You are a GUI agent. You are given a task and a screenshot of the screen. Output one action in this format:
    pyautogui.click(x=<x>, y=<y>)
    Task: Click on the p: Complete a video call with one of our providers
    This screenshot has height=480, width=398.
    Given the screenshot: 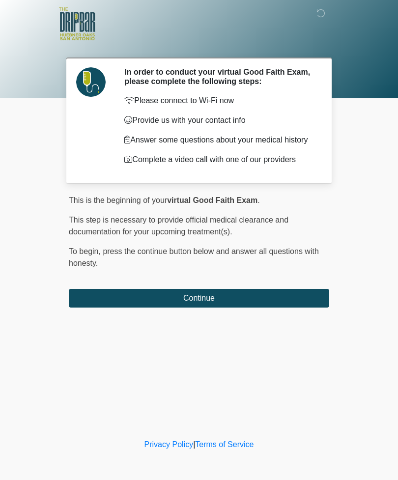 What is the action you would take?
    pyautogui.click(x=219, y=160)
    